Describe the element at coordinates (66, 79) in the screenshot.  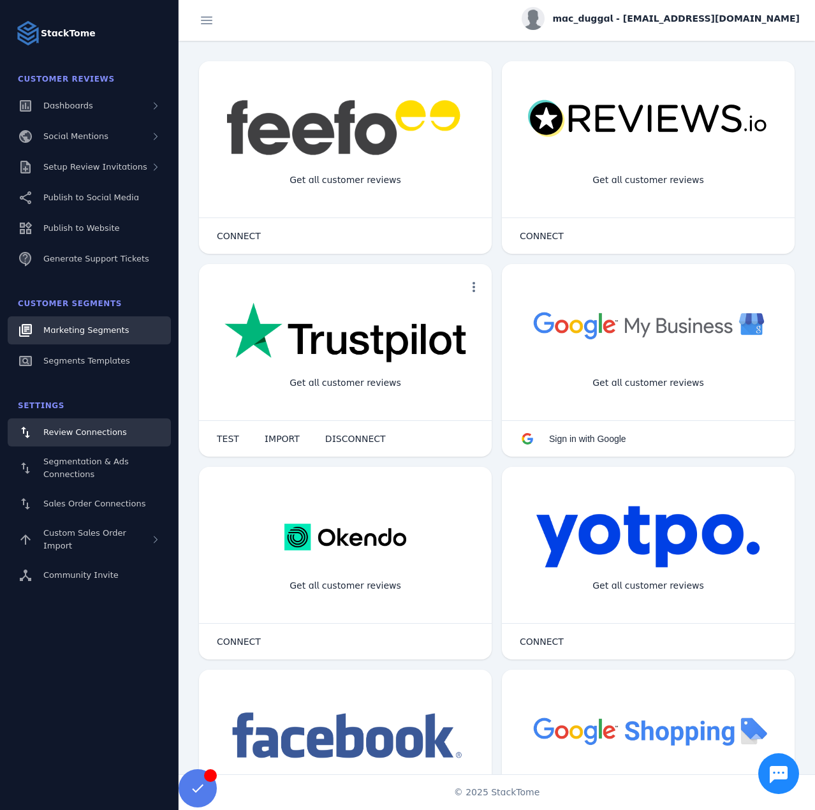
I see `span: Customer Reviews` at that location.